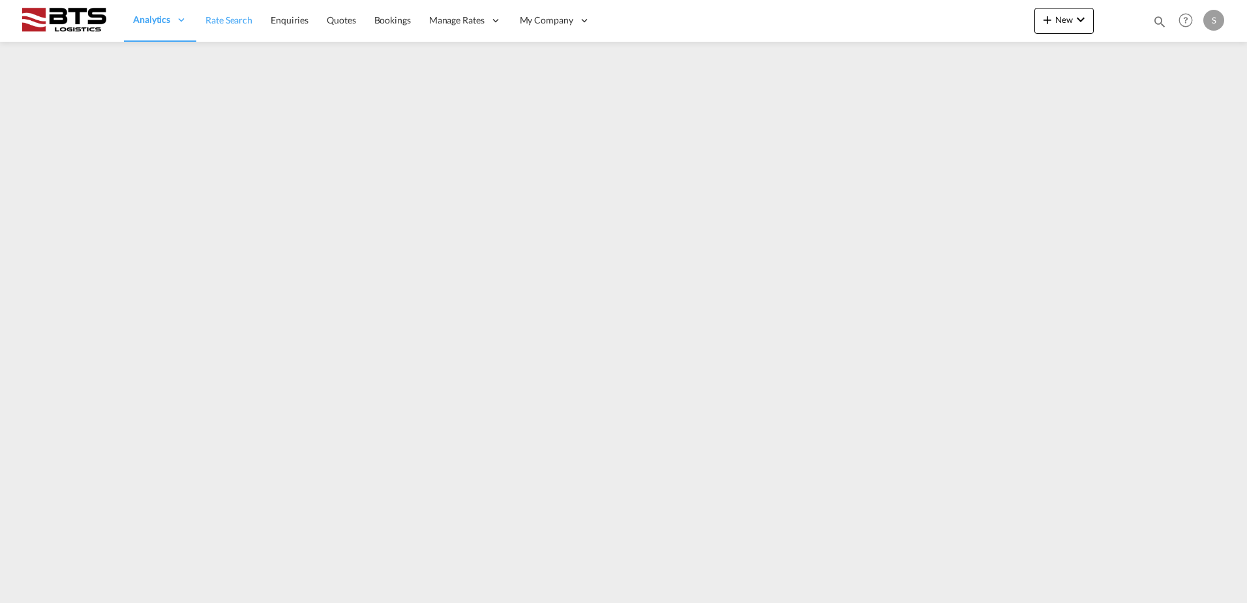 This screenshot has width=1247, height=603. I want to click on span: Manage Rates, so click(457, 20).